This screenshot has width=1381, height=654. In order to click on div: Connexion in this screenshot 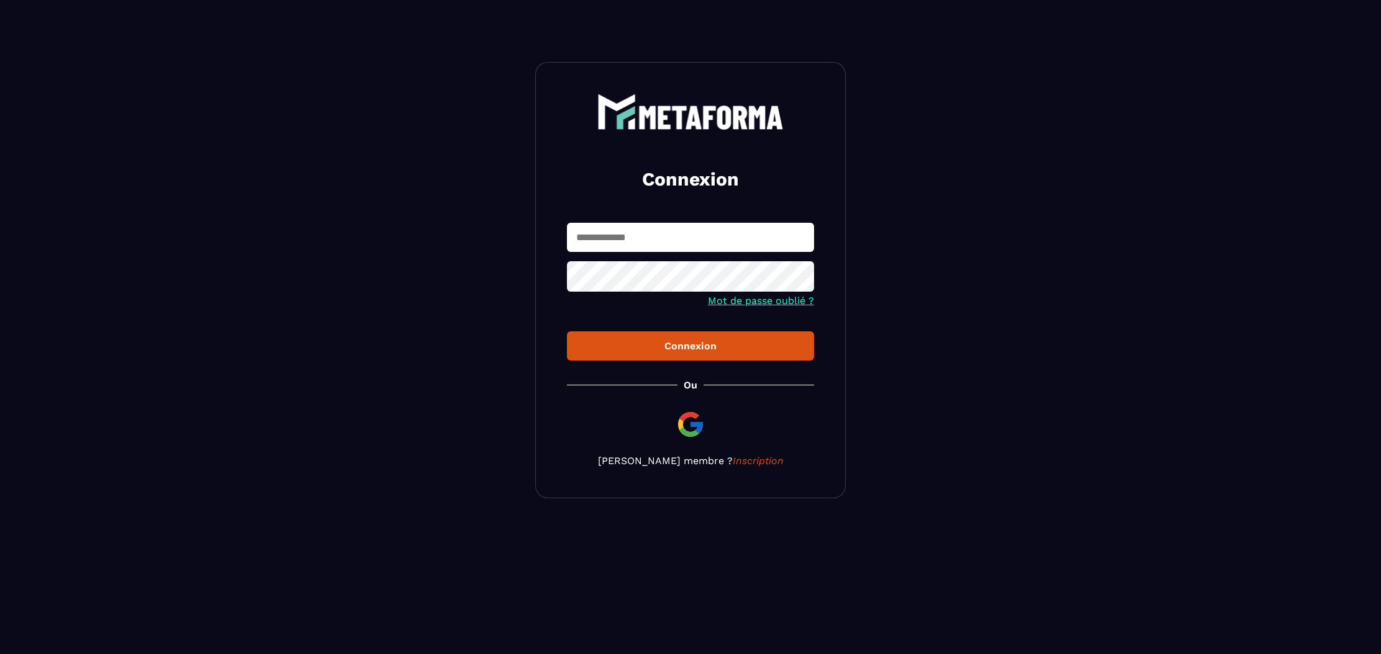, I will do `click(691, 346)`.